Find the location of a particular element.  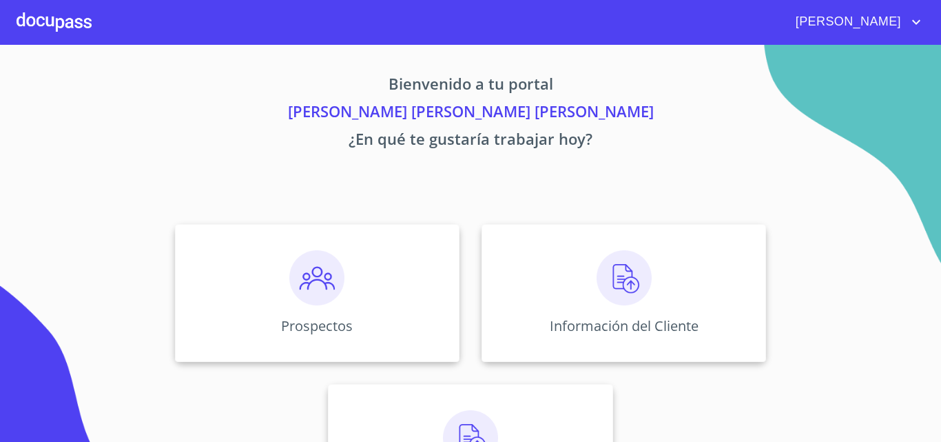

p: ¿En qué te gustaría trabajar hoy? is located at coordinates (471, 141).